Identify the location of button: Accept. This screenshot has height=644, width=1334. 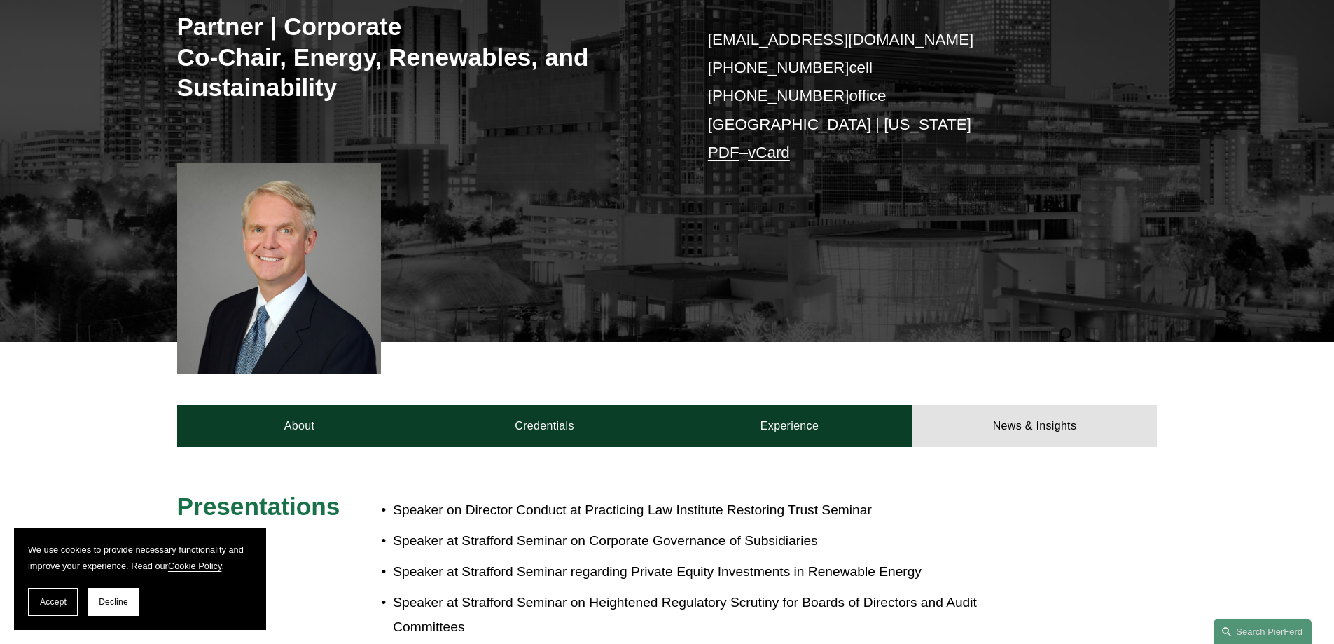
(53, 602).